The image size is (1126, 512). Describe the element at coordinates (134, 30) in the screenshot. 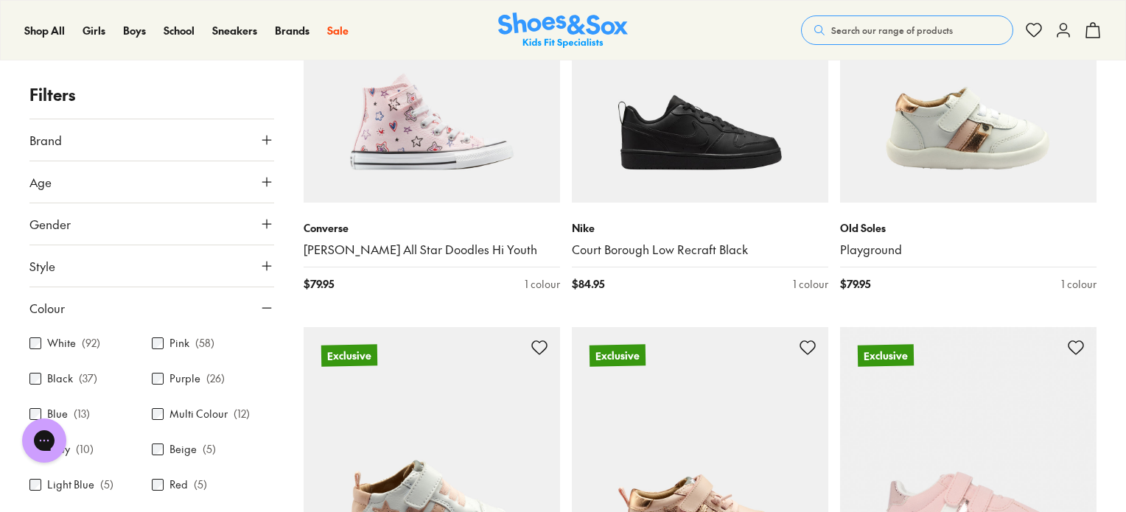

I see `span: Boys` at that location.